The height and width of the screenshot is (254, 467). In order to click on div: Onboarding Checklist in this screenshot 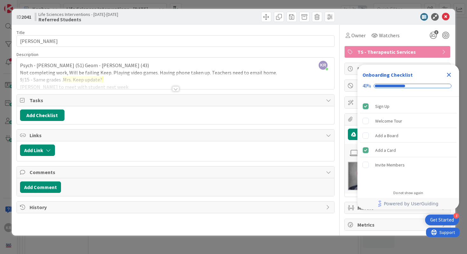, I will do `click(388, 75)`.